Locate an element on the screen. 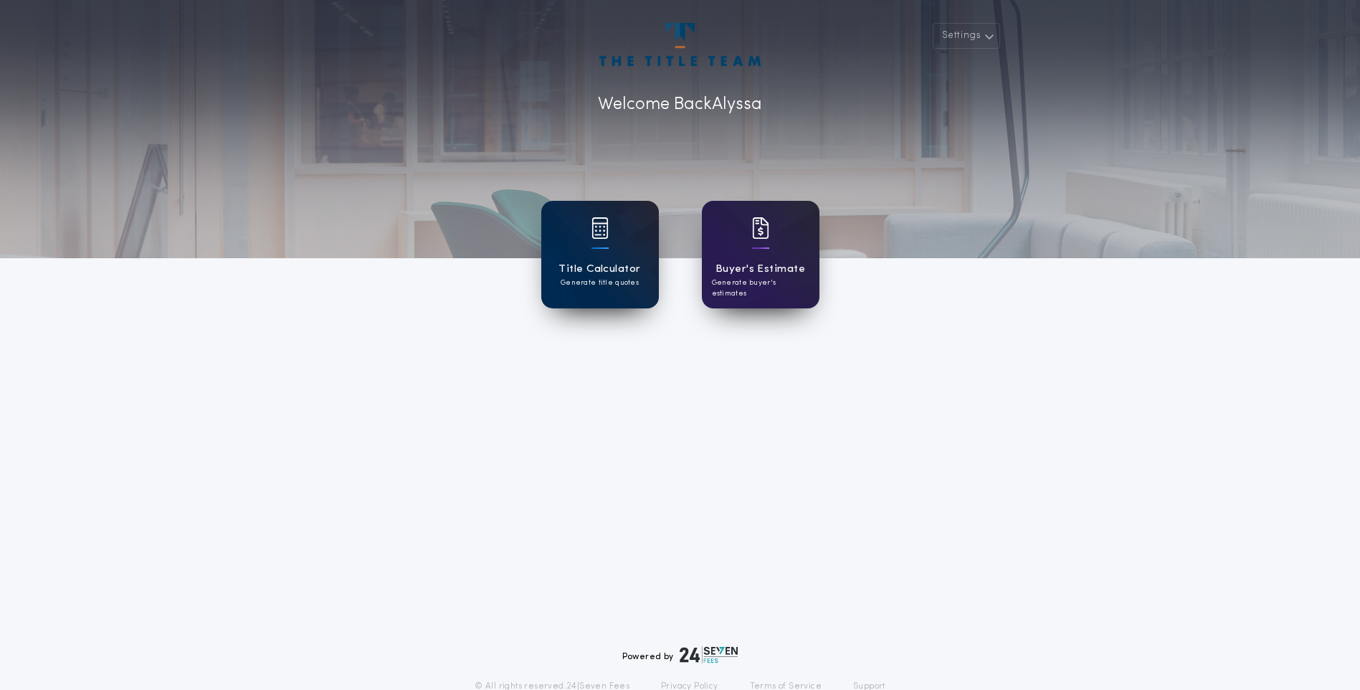  button: Settings is located at coordinates (966, 36).